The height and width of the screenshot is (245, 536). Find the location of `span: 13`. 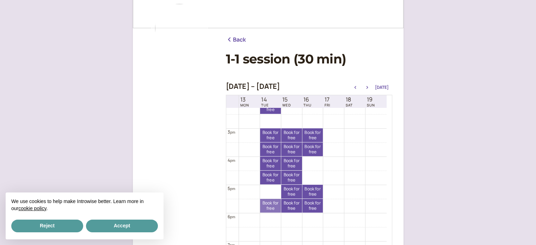

span: 13 is located at coordinates (245, 99).